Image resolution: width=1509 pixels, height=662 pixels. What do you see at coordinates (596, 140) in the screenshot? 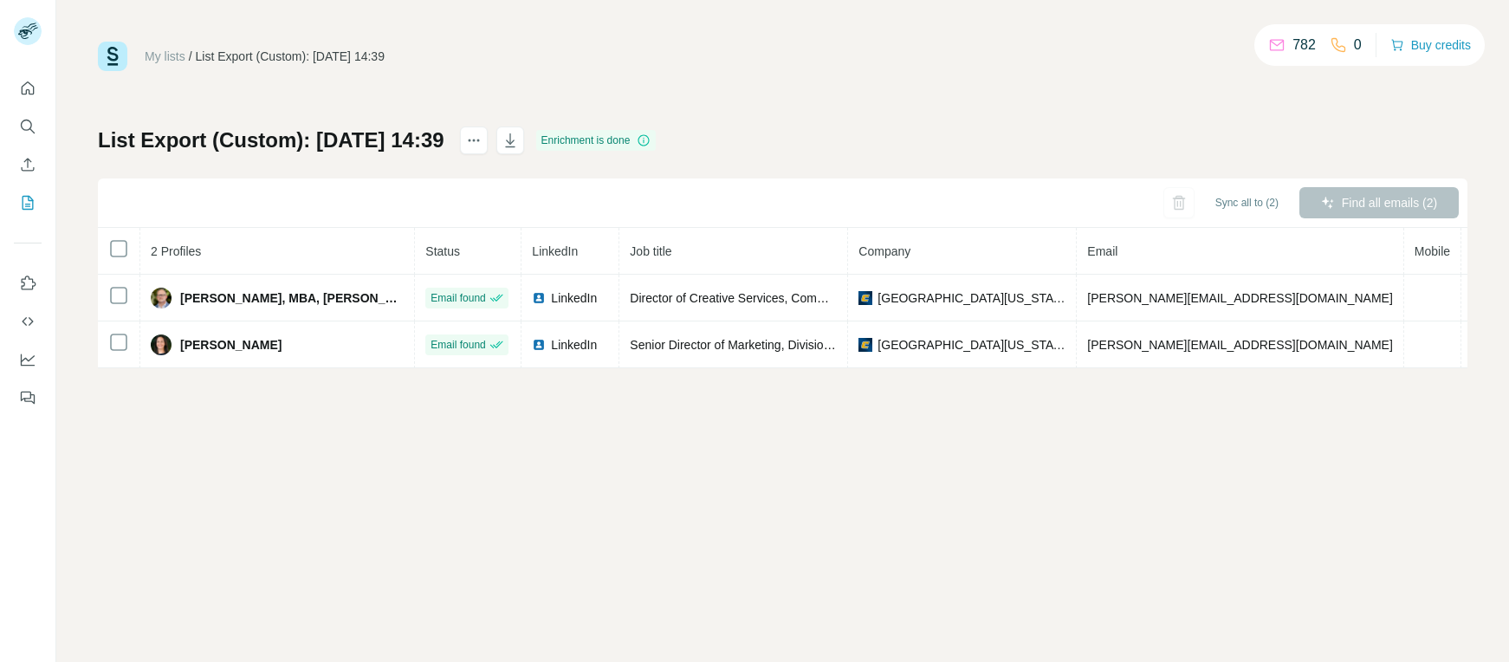
I see `div: Enrichment is done` at bounding box center [596, 140].